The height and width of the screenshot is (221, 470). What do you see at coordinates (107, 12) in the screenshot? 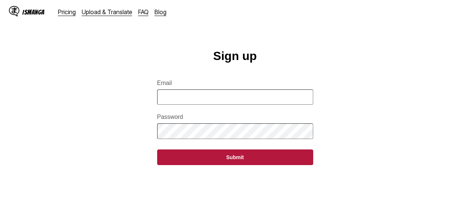
I see `a: Upload & Translate` at bounding box center [107, 12].